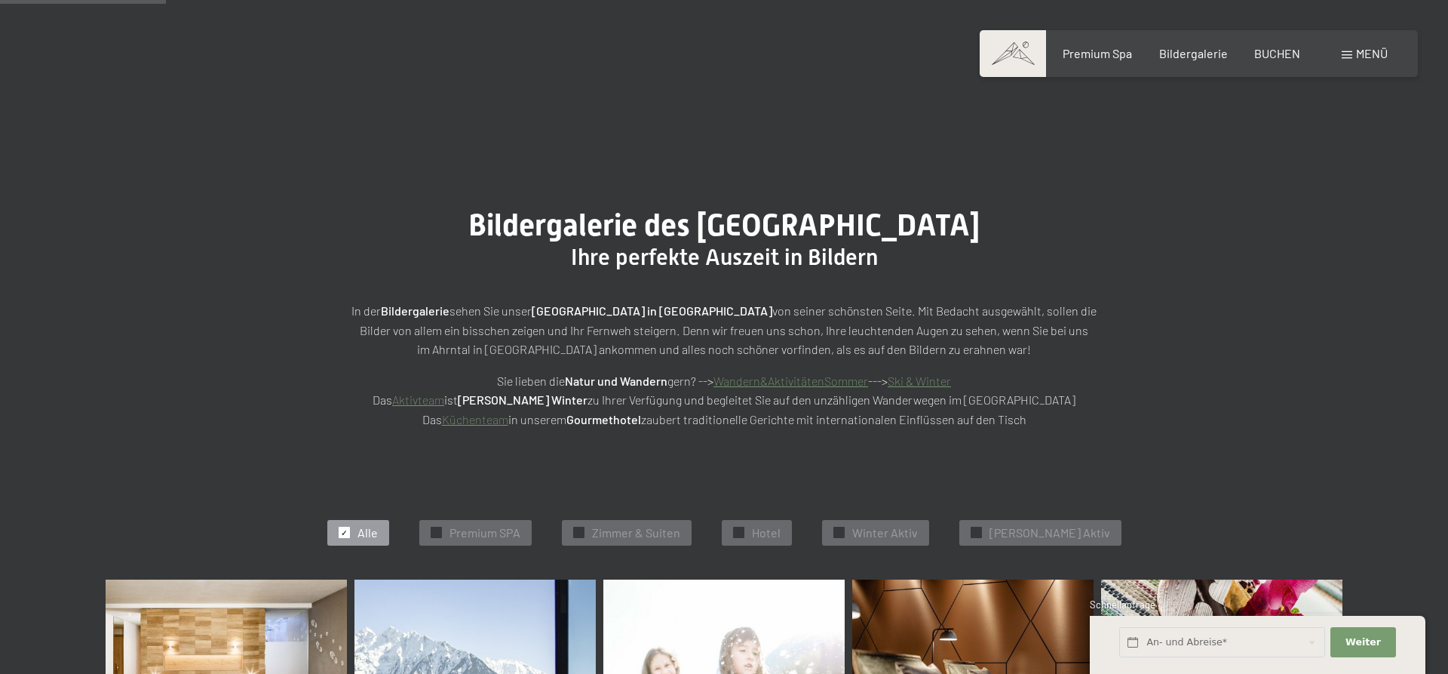  Describe the element at coordinates (1193, 53) in the screenshot. I see `span: Bildergalerie` at that location.